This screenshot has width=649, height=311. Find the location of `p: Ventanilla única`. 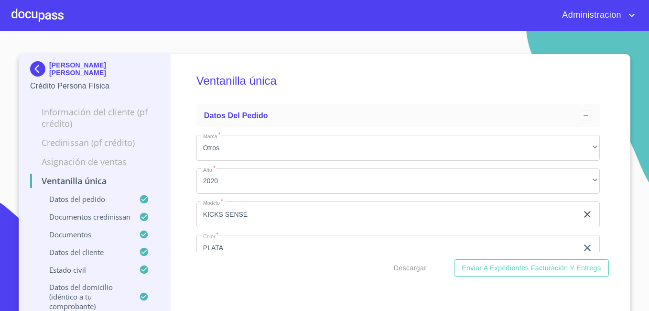

p: Ventanilla única is located at coordinates (94, 181).